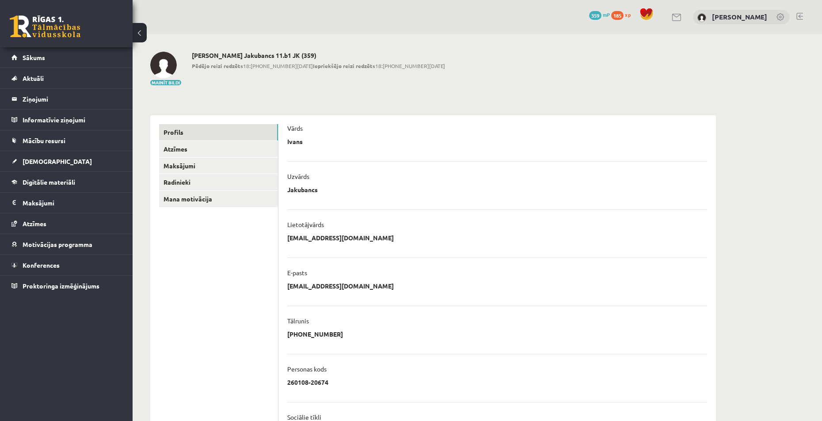 The height and width of the screenshot is (421, 822). Describe the element at coordinates (307, 369) in the screenshot. I see `p: Personas kods` at that location.